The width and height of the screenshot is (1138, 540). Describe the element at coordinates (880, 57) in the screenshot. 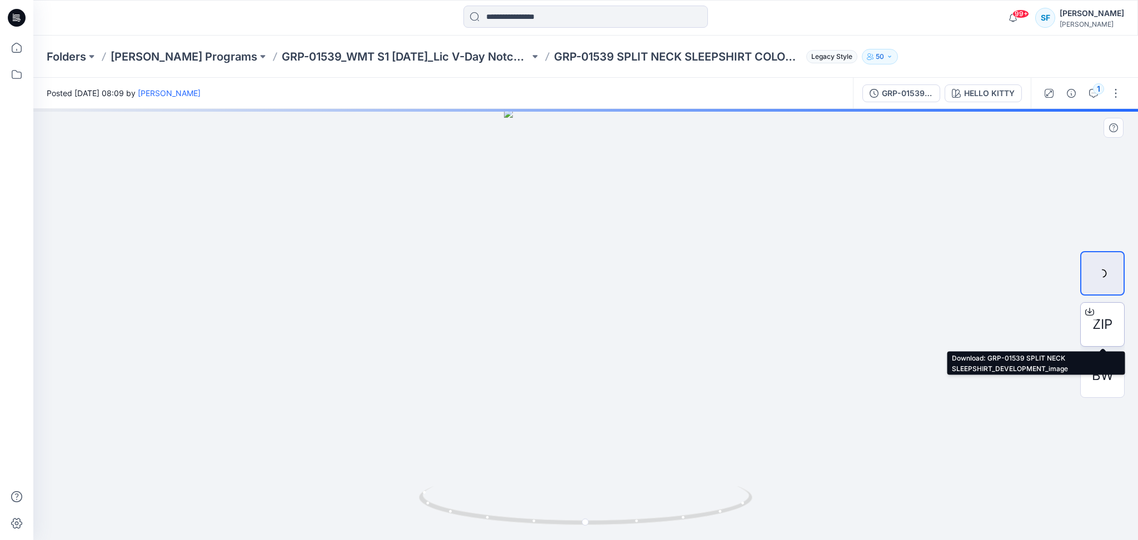

I see `p: 50` at that location.